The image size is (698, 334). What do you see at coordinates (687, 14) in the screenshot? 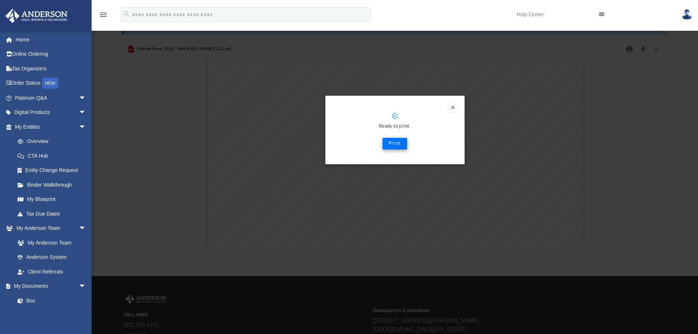
I see `img: User Pic` at bounding box center [687, 14].